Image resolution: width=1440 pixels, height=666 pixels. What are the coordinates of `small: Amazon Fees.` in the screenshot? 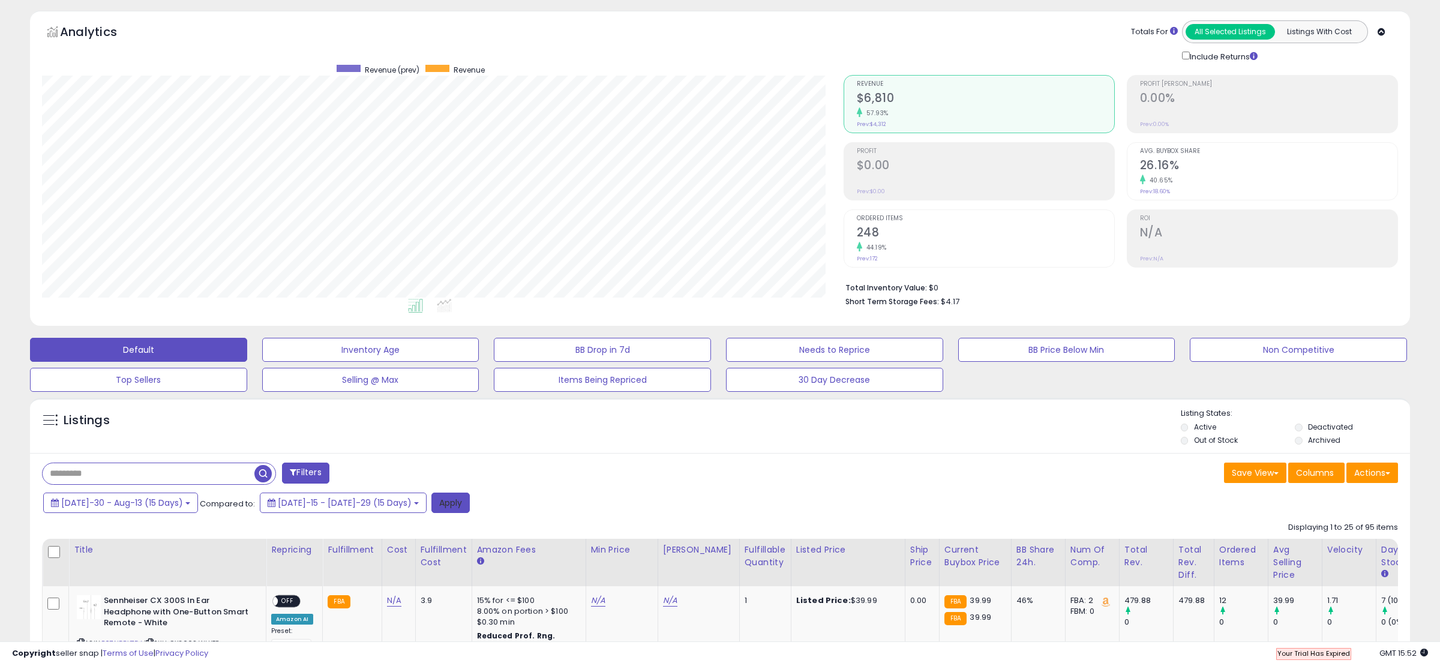 It's located at (481, 562).